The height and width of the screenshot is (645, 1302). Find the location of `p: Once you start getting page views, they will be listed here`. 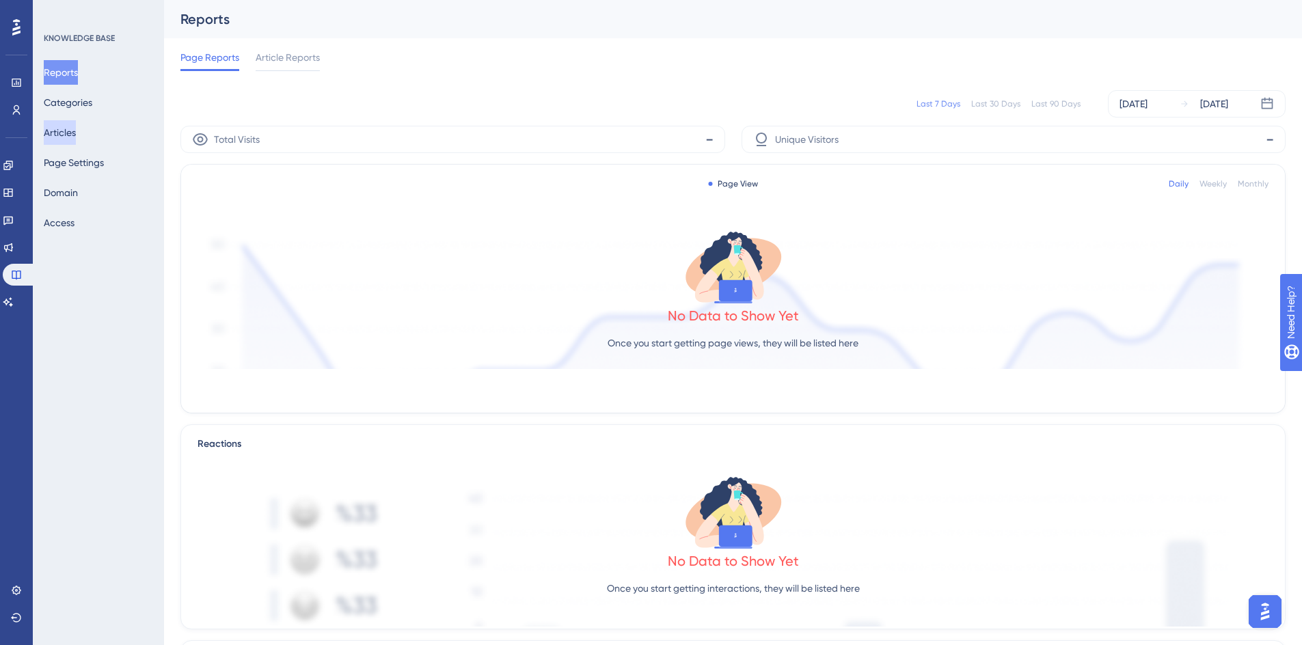

p: Once you start getting page views, they will be listed here is located at coordinates (733, 343).